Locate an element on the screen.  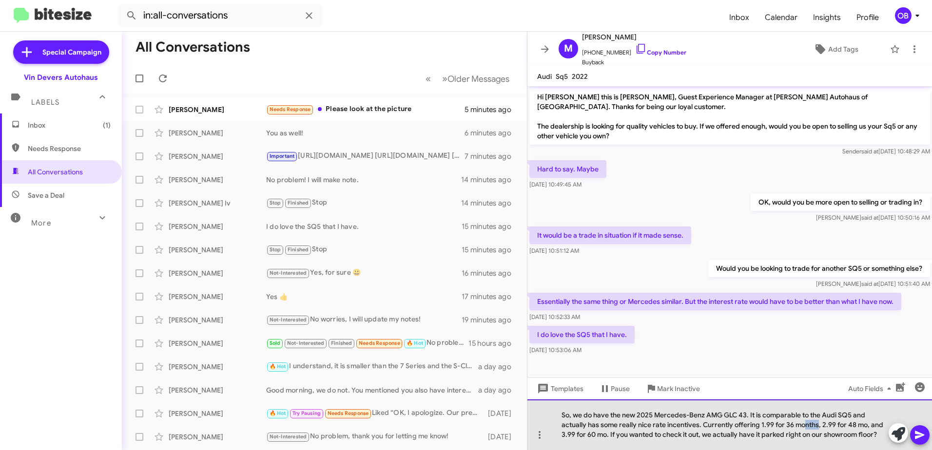
span: Insights is located at coordinates (827, 18).